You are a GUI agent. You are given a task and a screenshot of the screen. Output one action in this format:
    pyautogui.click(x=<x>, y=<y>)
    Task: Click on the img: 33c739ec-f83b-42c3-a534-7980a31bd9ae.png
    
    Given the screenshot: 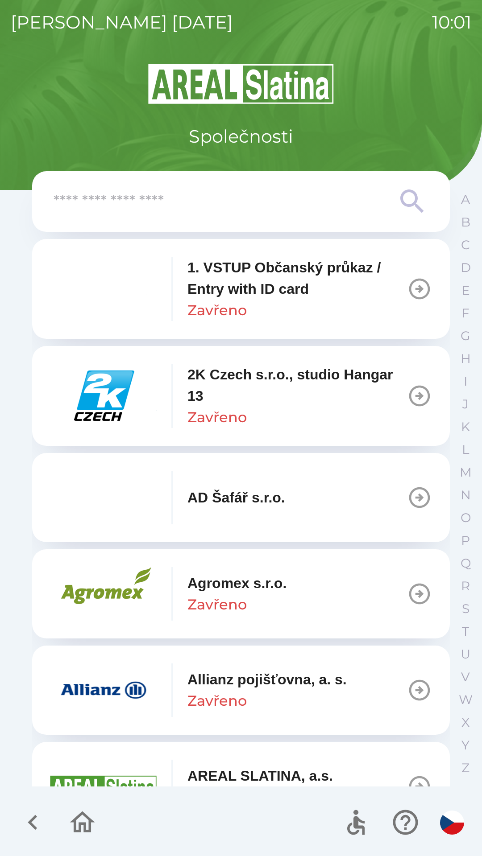 What is the action you would take?
    pyautogui.click(x=103, y=594)
    